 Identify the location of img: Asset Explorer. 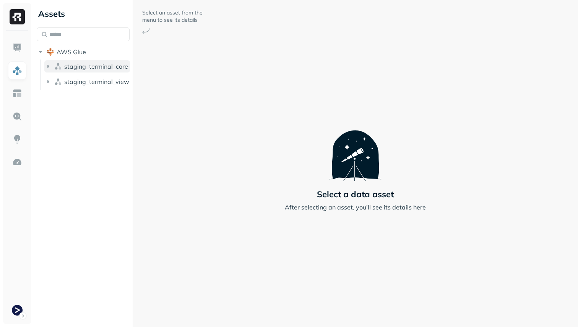
(17, 94).